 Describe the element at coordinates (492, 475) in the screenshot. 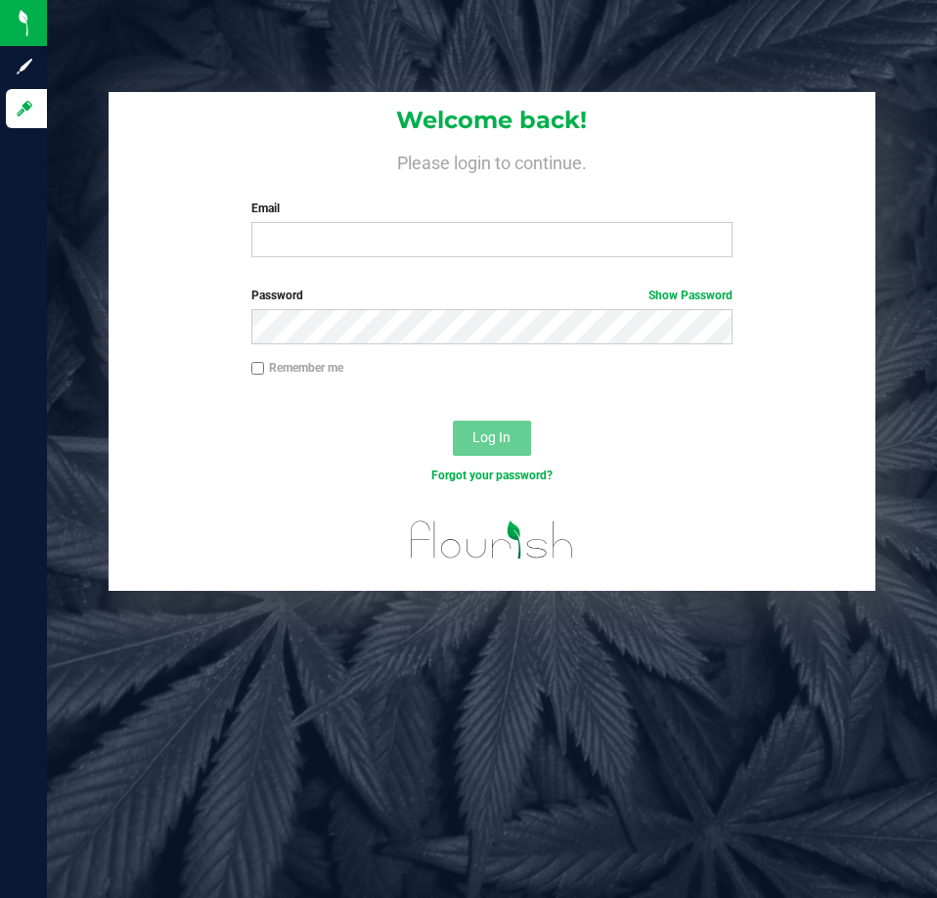

I see `a: Forgot your password?` at that location.